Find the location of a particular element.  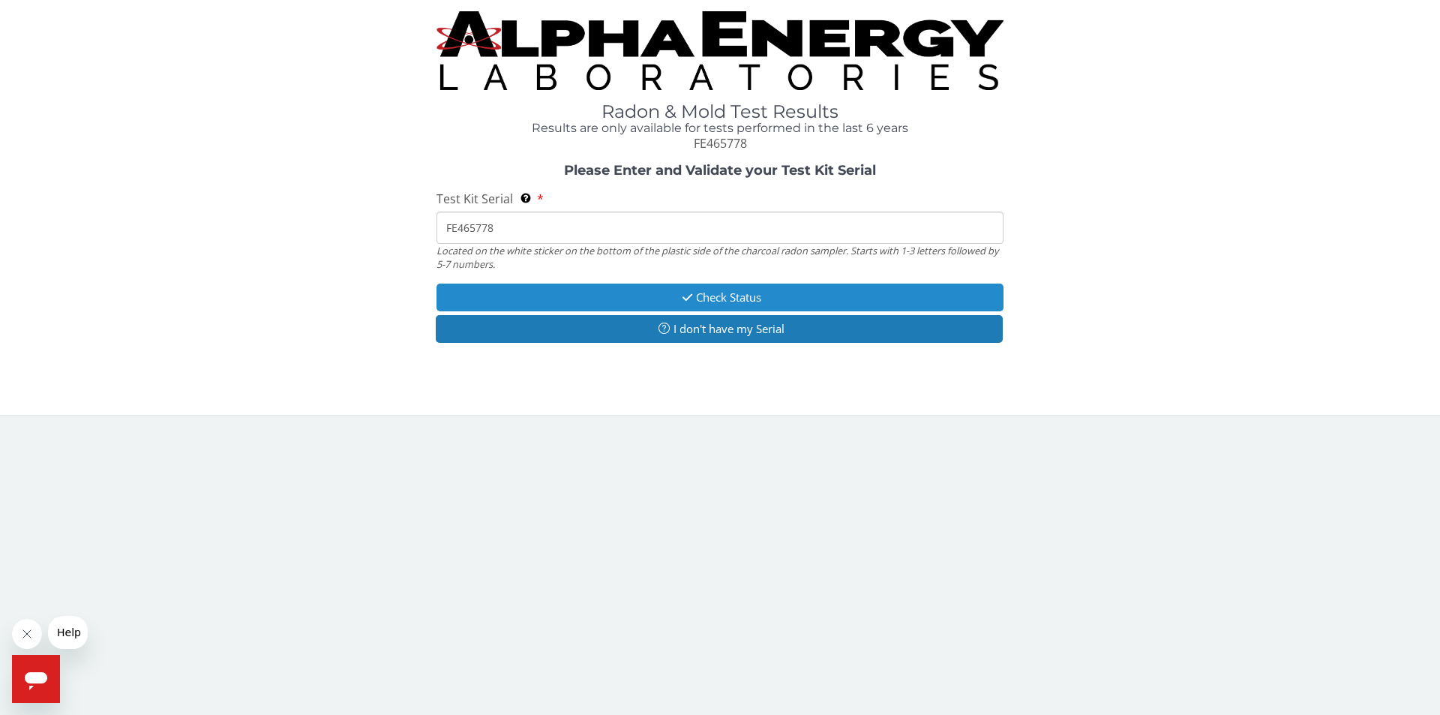

button: Check Status is located at coordinates (720, 297).